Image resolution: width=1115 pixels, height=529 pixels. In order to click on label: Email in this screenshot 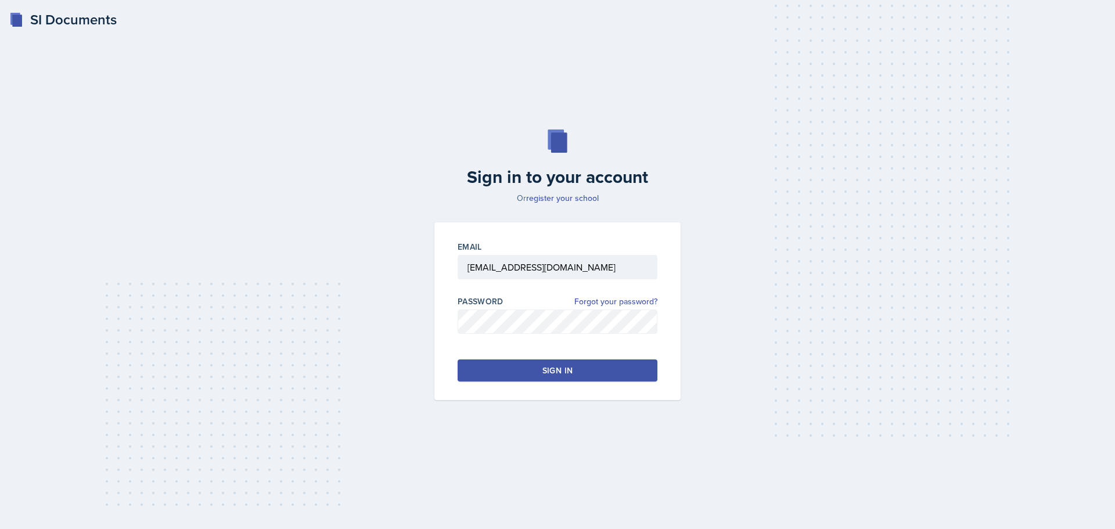, I will do `click(470, 247)`.